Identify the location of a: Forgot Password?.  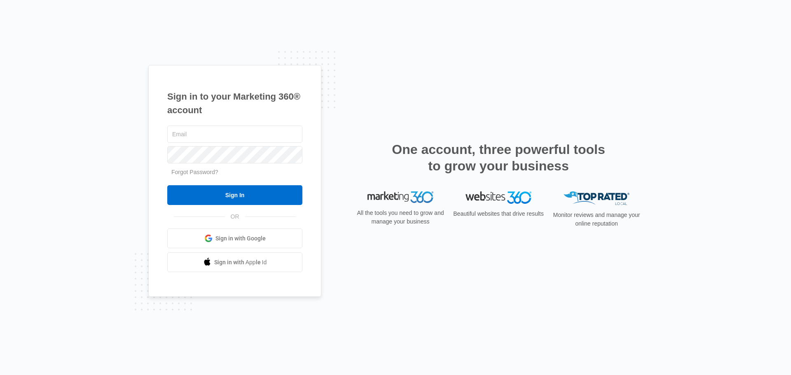
(195, 172).